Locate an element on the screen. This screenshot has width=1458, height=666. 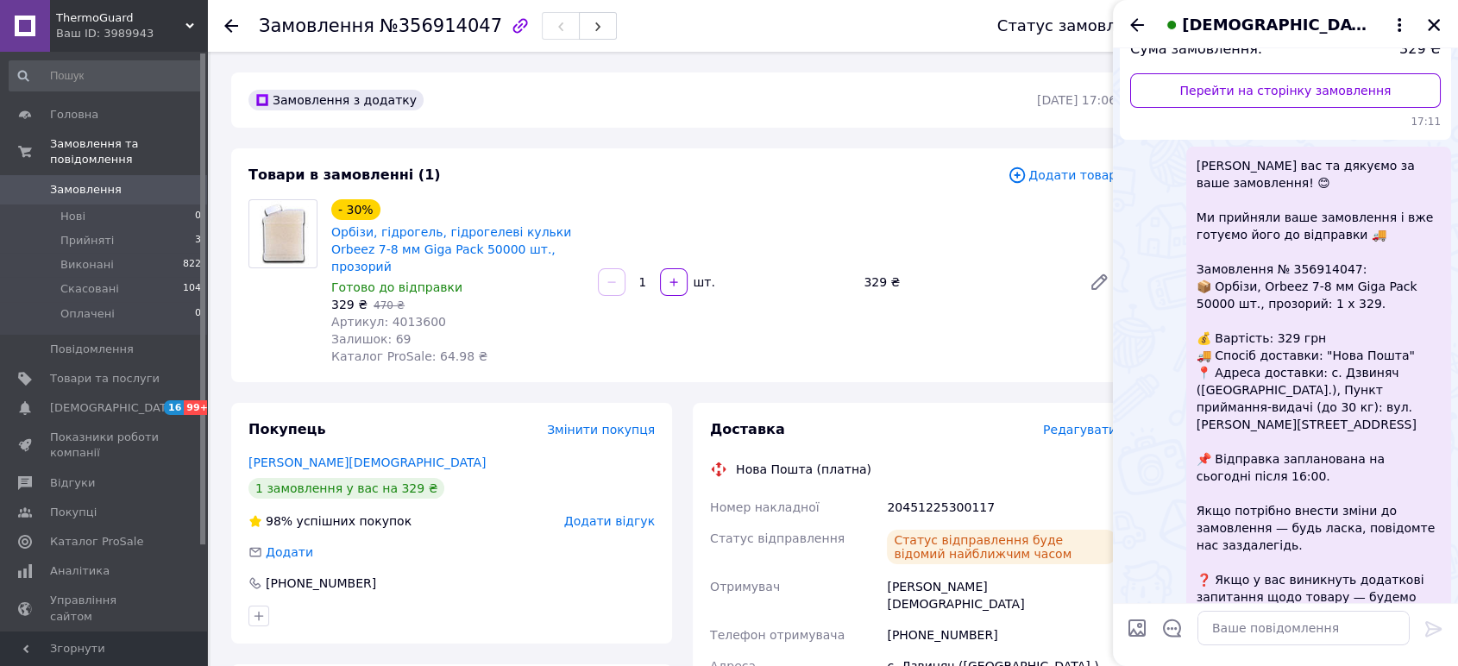
div: Нова Пошта (платна) is located at coordinates (803, 469).